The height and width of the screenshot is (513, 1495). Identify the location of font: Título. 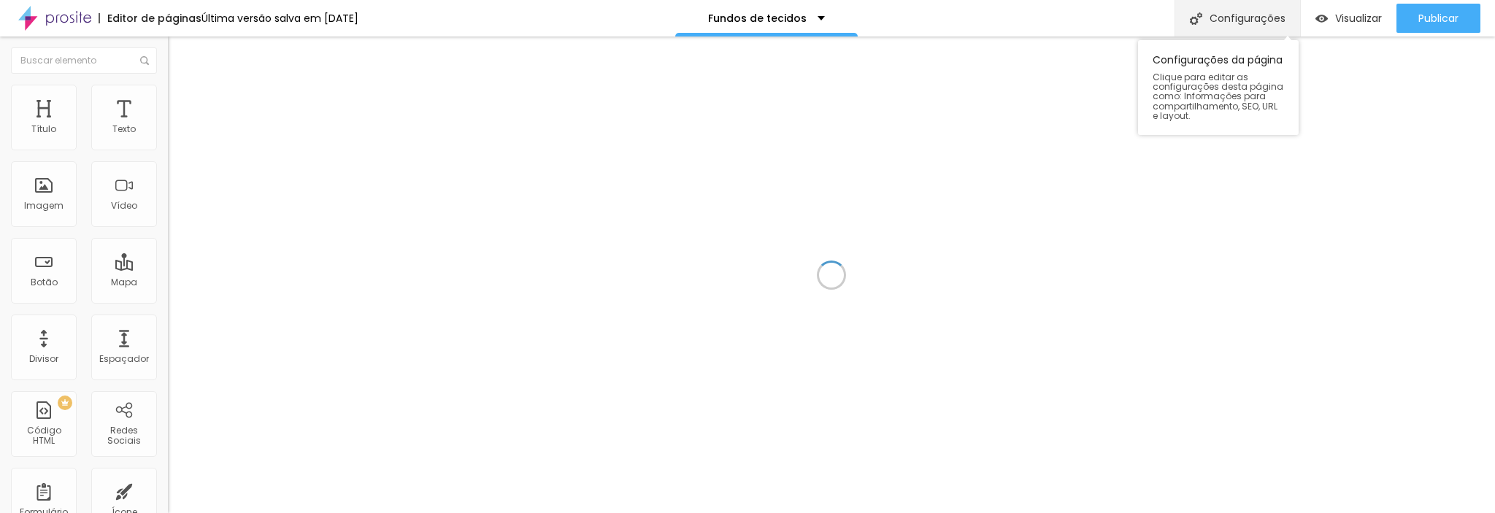
(44, 128).